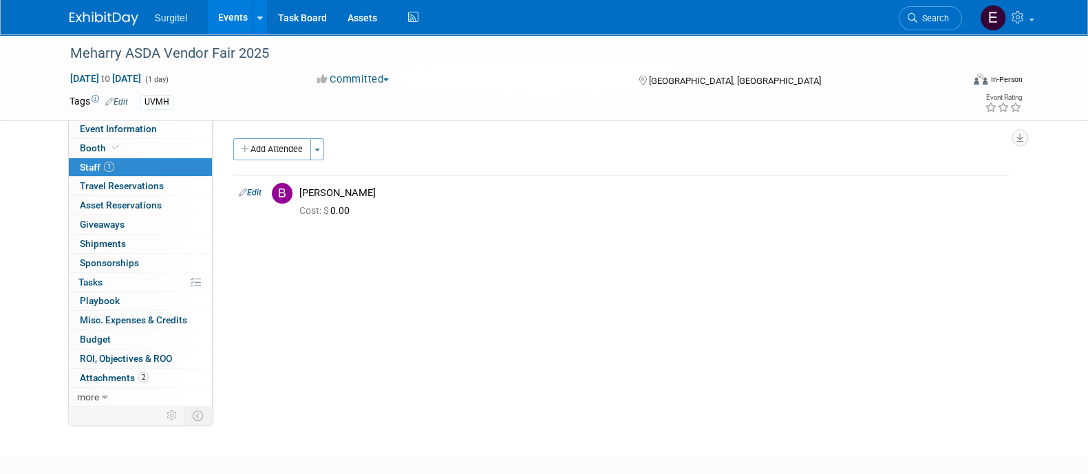 The width and height of the screenshot is (1088, 474). I want to click on span: Surgitel, so click(171, 18).